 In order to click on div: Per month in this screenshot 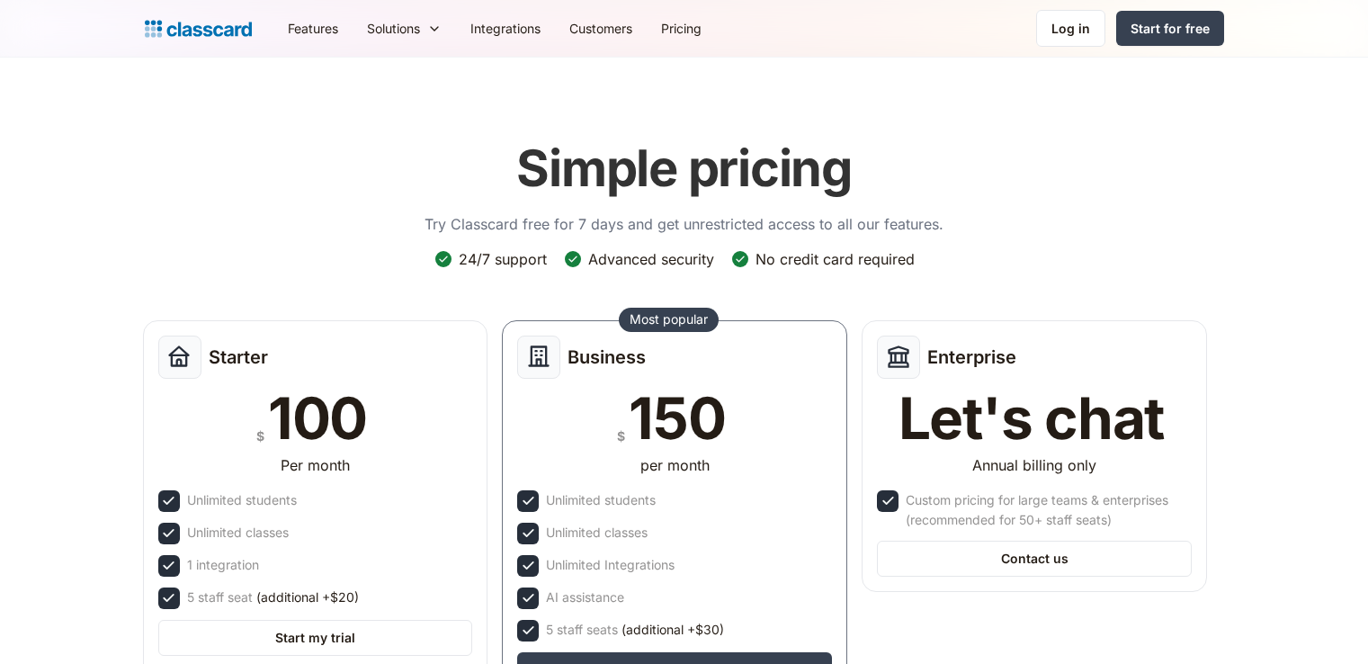, I will do `click(315, 465)`.